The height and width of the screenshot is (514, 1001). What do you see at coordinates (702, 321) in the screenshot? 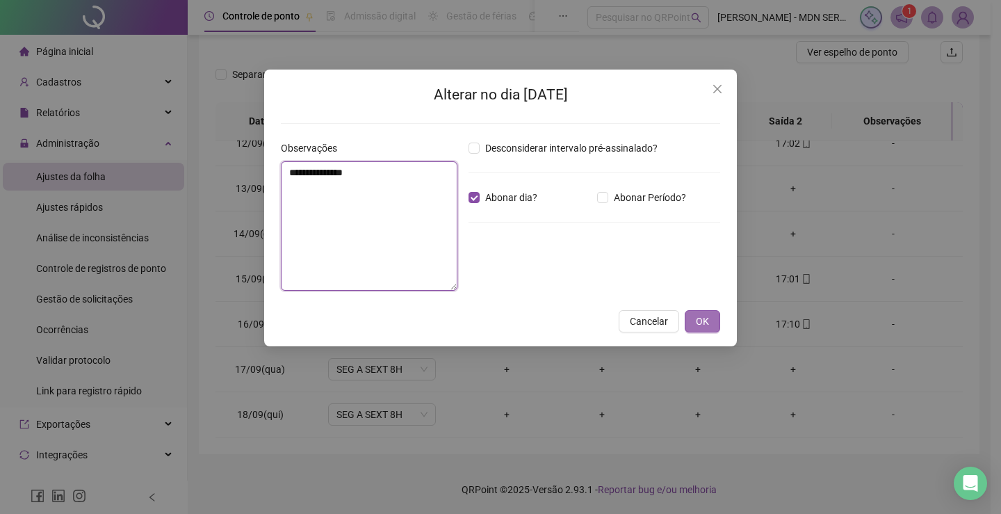
I see `span: OK` at bounding box center [702, 321].